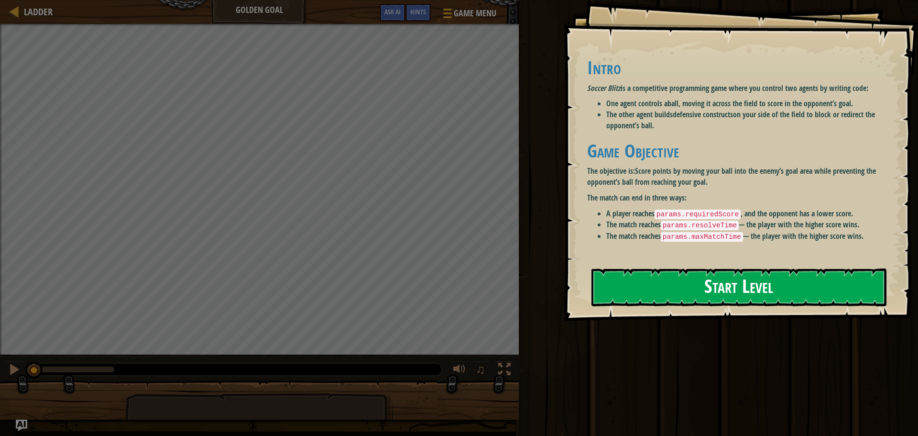  What do you see at coordinates (604, 88) in the screenshot?
I see `em: Soccer Blitz` at bounding box center [604, 88].